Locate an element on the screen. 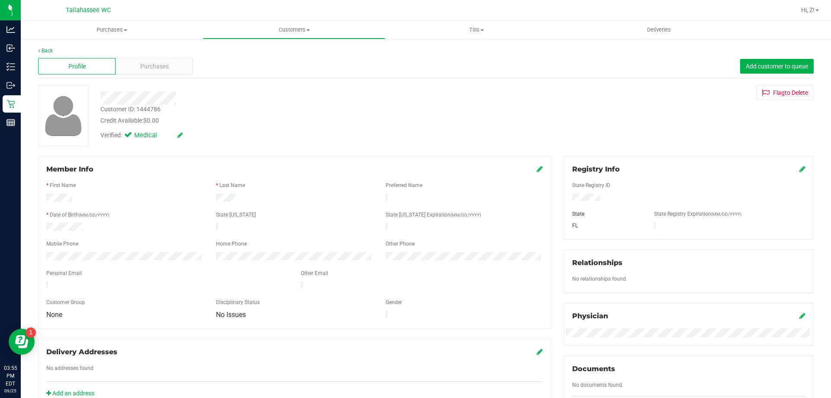 The height and width of the screenshot is (398, 831). span: Physician is located at coordinates (590, 315).